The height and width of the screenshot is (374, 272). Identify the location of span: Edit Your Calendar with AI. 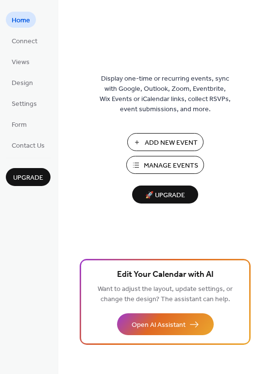
(165, 275).